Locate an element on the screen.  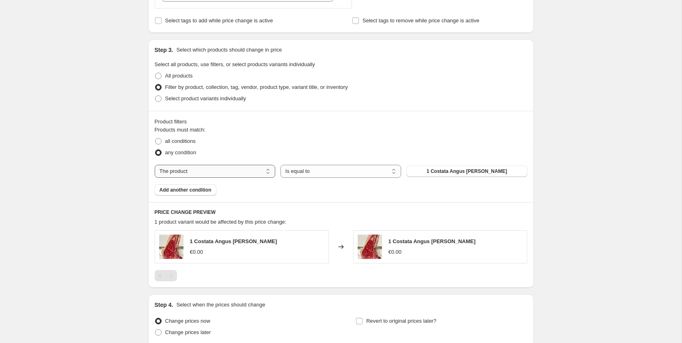
h2: Step 4. is located at coordinates (164, 305).